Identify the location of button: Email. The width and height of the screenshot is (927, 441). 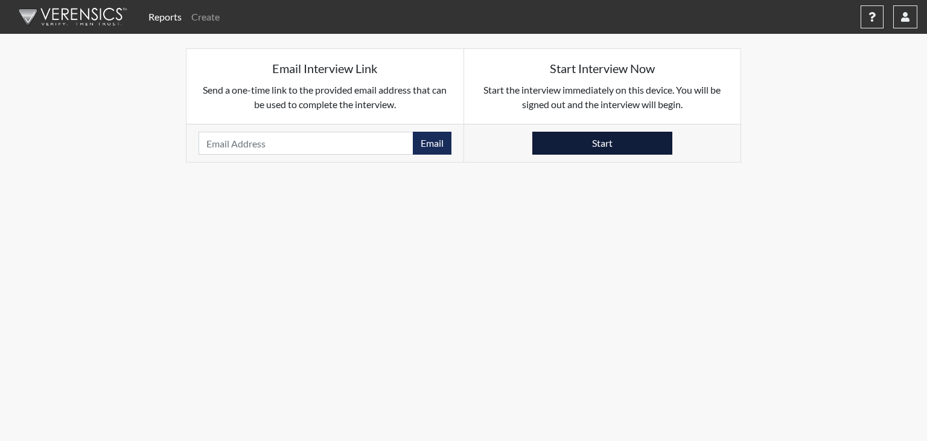
(432, 143).